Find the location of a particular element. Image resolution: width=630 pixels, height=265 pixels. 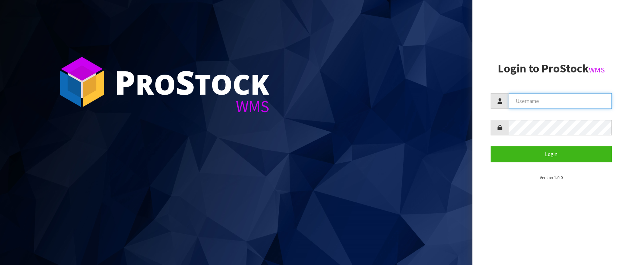

small: Version 1.0.0 is located at coordinates (551, 177).